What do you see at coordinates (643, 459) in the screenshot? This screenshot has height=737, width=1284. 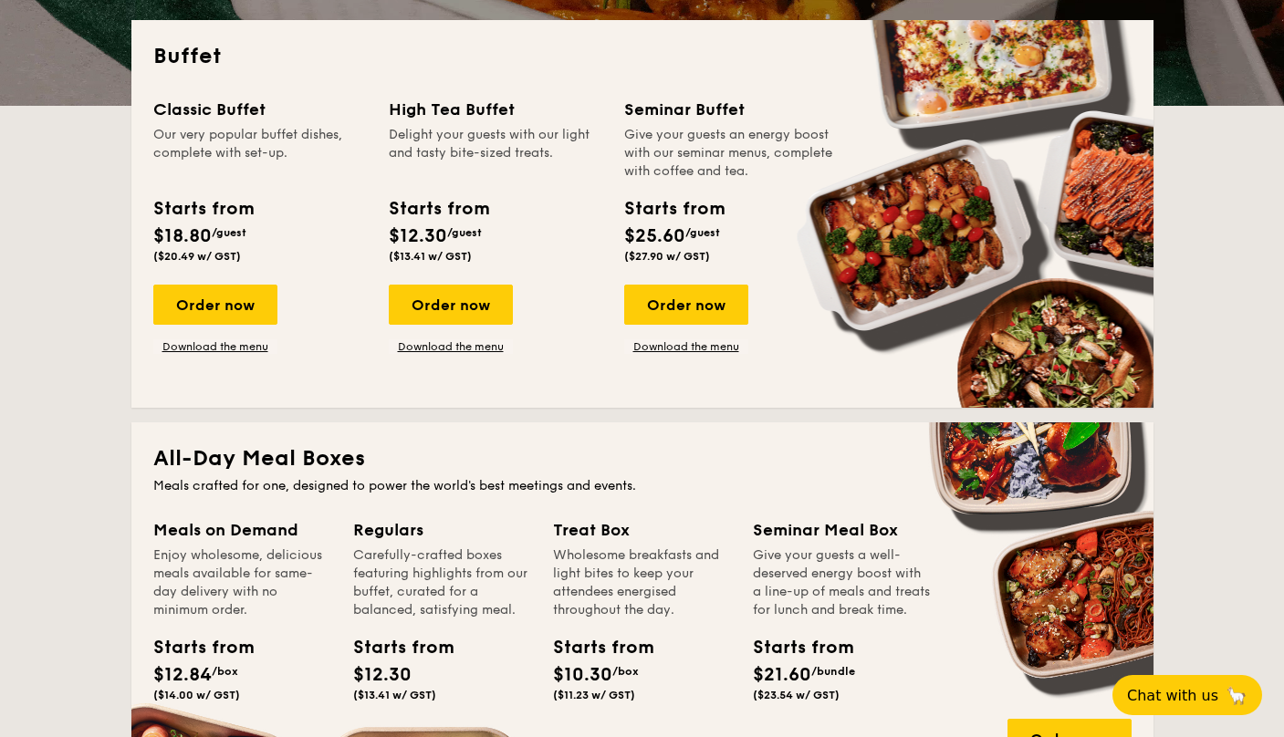 I see `h2: All-Day Meal Boxes` at bounding box center [643, 459].